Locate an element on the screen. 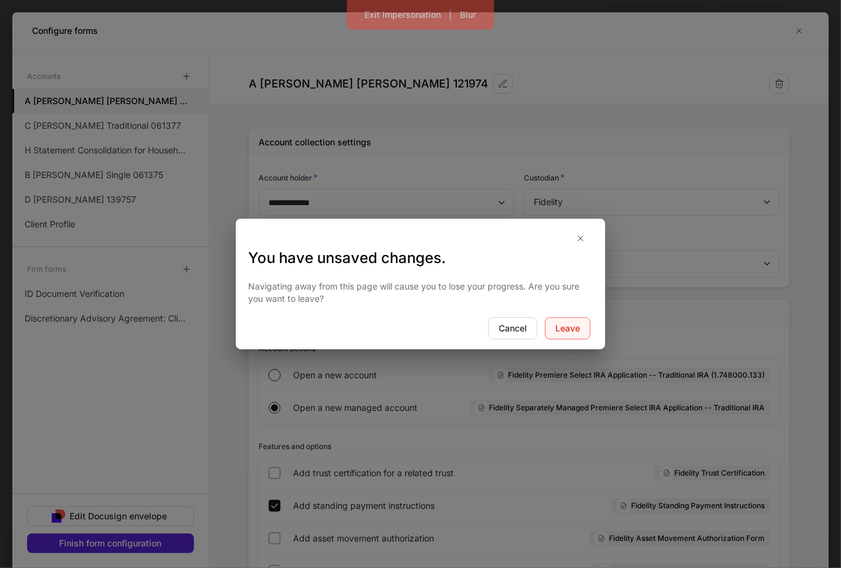 The width and height of the screenshot is (841, 568). p: Navigating away from this page will cause you to lose your progress. Are you sure you want to leave? is located at coordinates (420, 292).